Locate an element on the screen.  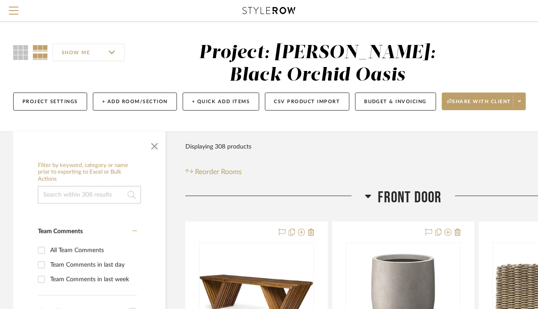
button: Share with client is located at coordinates (485, 101).